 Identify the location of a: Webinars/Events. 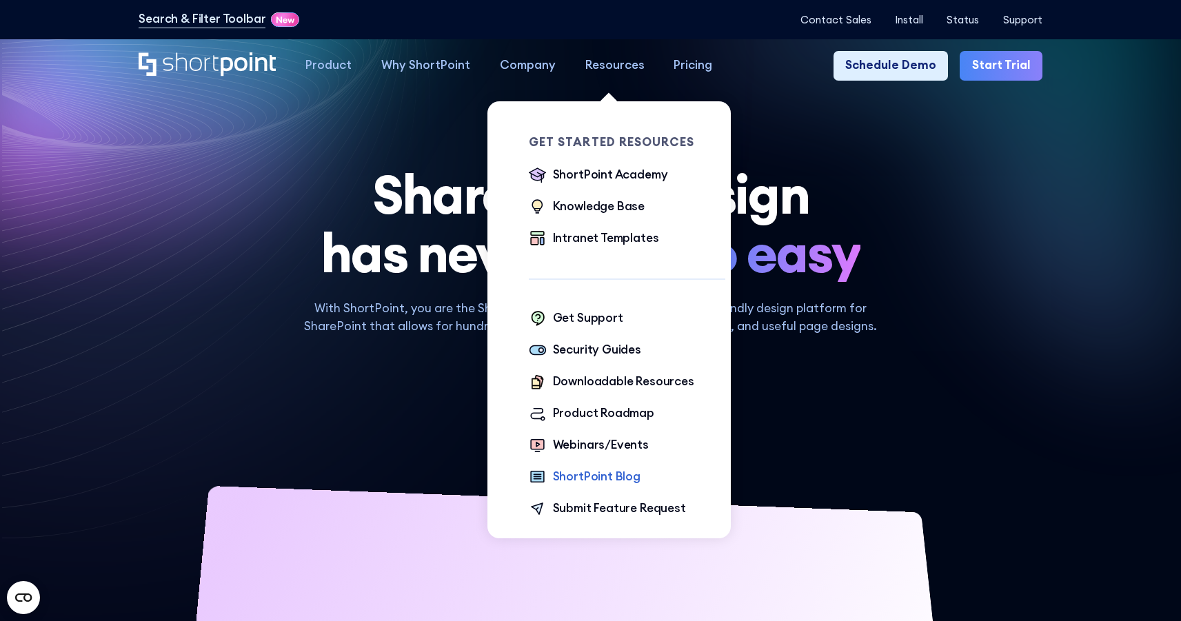
(589, 446).